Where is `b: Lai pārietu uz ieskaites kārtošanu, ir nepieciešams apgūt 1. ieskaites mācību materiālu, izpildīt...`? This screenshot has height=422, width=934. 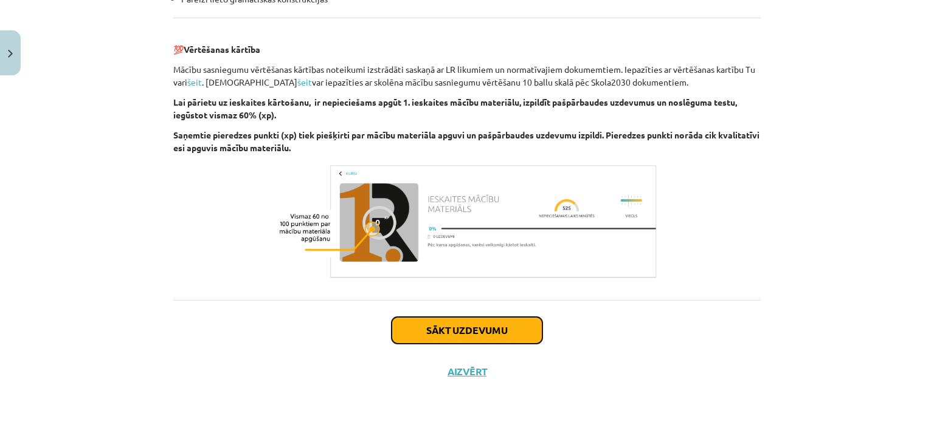 b: Lai pārietu uz ieskaites kārtošanu, ir nepieciešams apgūt 1. ieskaites mācību materiālu, izpildīt... is located at coordinates (455, 108).